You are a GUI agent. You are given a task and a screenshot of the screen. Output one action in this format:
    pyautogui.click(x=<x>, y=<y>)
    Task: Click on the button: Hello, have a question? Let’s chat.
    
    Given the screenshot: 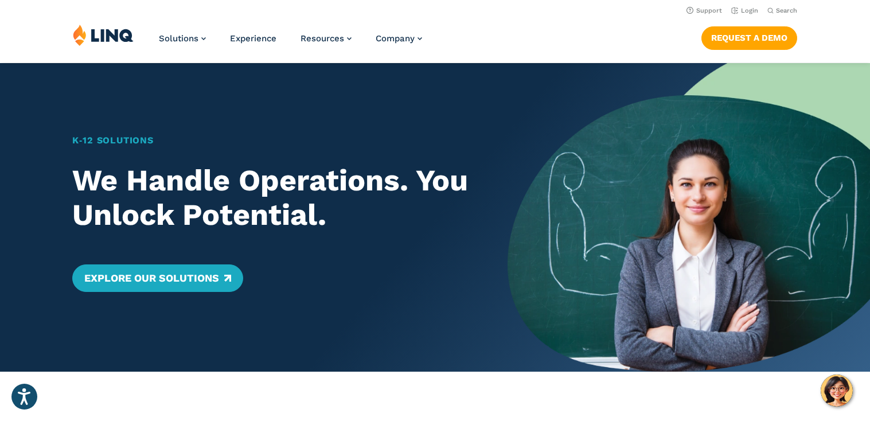 What is the action you would take?
    pyautogui.click(x=836, y=390)
    